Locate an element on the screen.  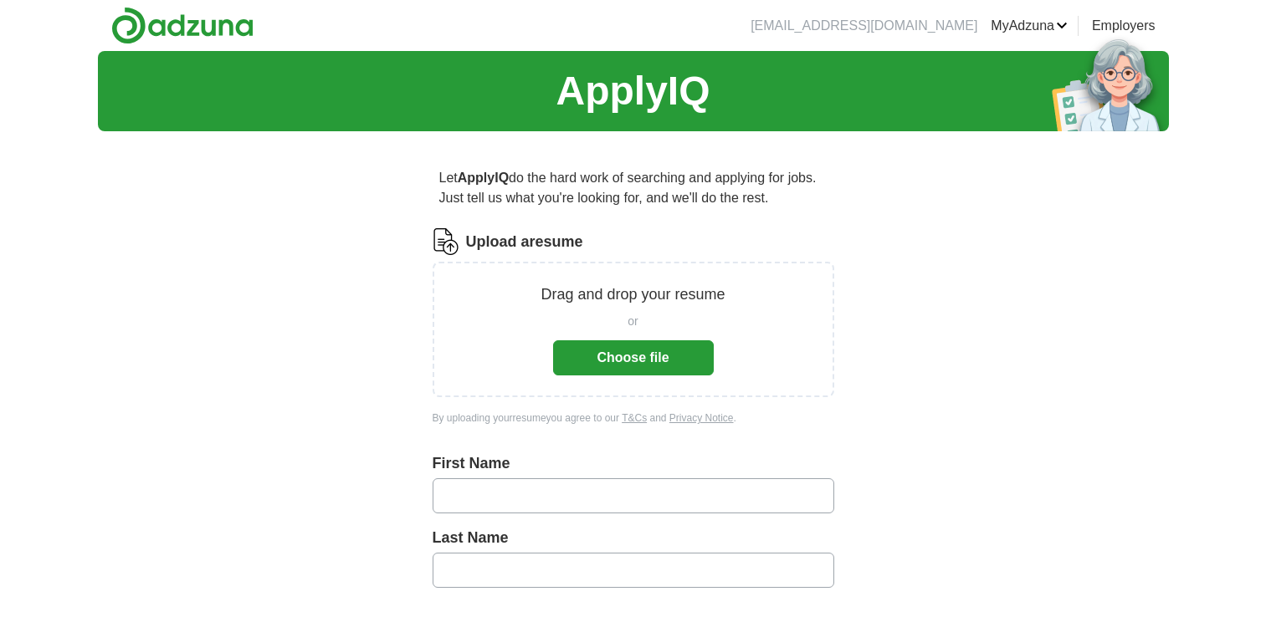
strong: ApplyIQ is located at coordinates (483, 177).